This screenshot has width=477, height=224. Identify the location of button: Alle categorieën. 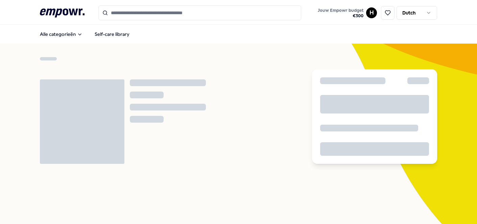
(61, 34).